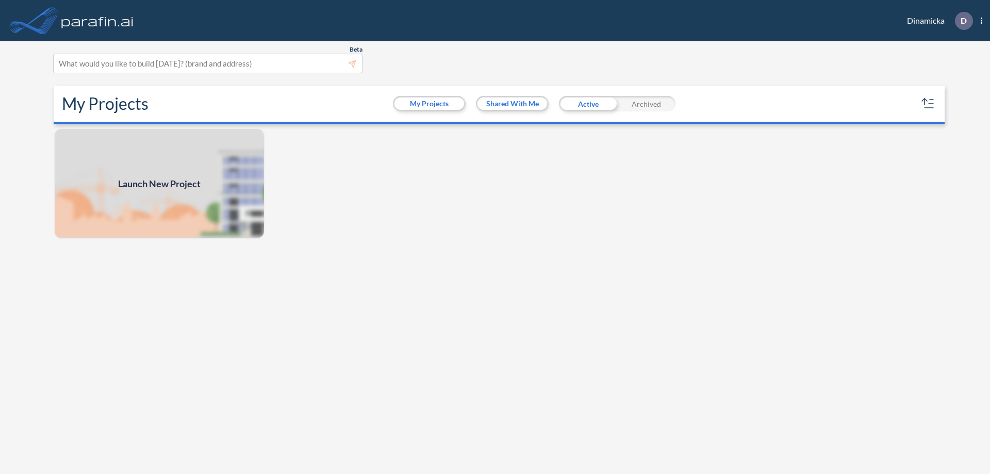 The width and height of the screenshot is (990, 474). Describe the element at coordinates (429, 104) in the screenshot. I see `button: My Projects` at that location.